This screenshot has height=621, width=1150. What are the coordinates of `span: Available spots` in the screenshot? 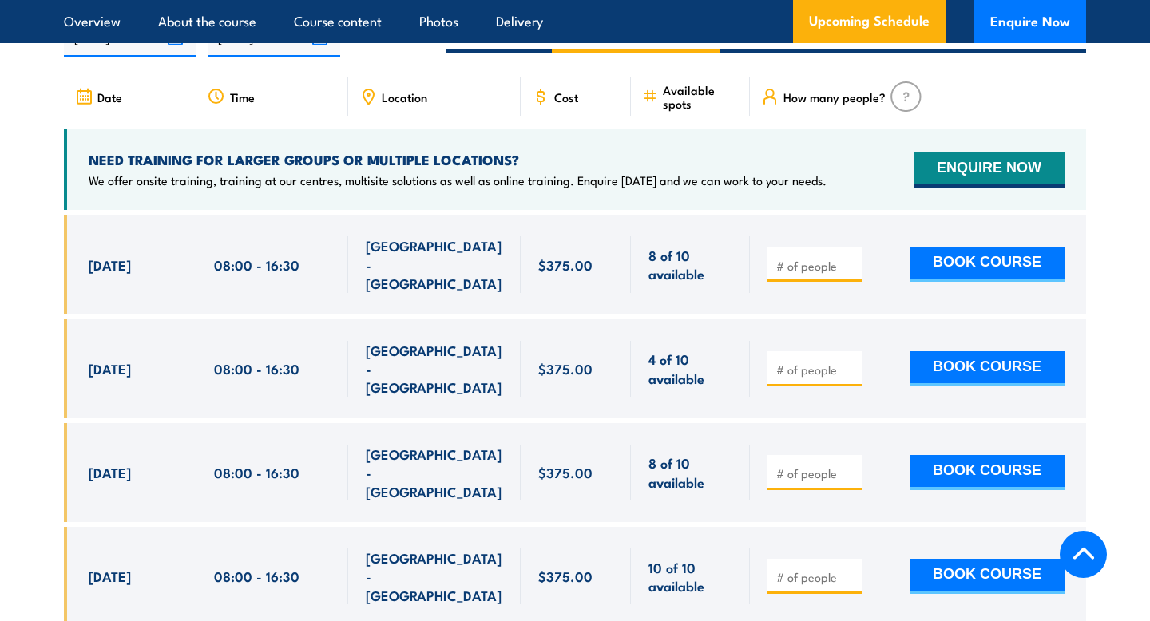 It's located at (701, 97).